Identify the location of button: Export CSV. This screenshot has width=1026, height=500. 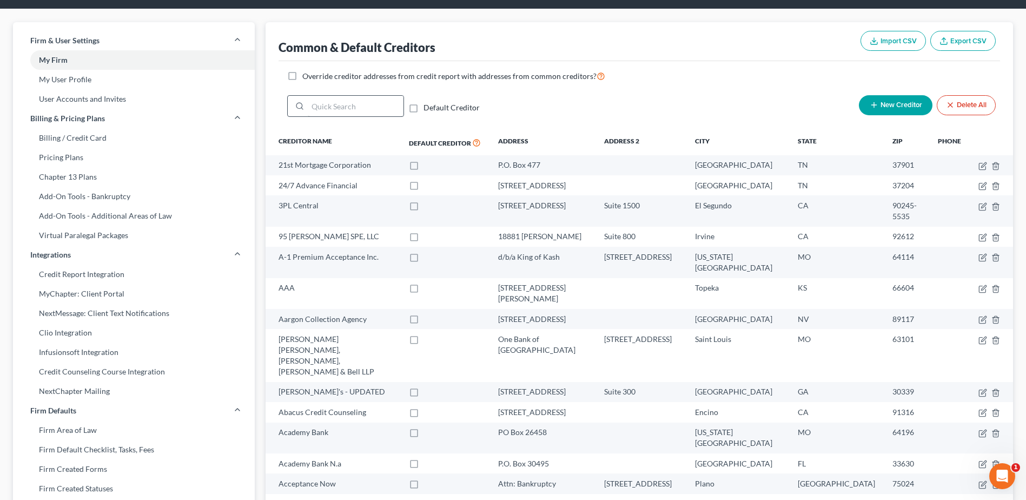
(962, 41).